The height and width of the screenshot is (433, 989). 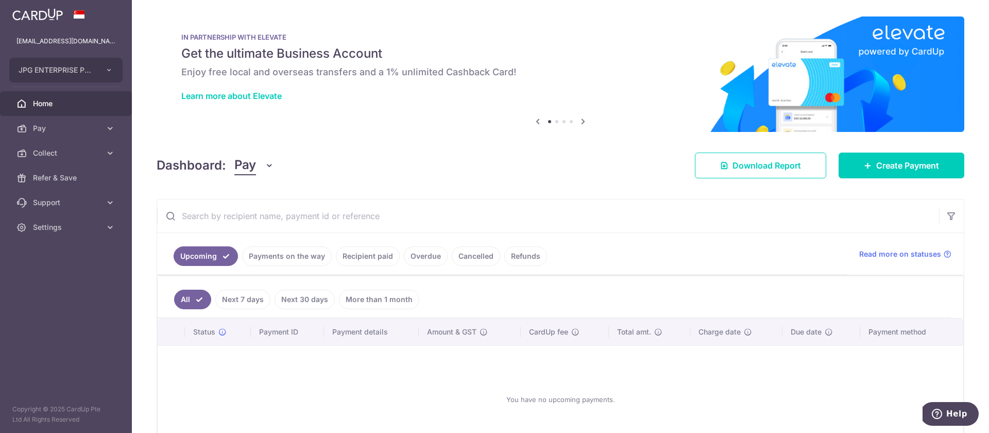 What do you see at coordinates (231, 96) in the screenshot?
I see `a: Learn more about Elevate` at bounding box center [231, 96].